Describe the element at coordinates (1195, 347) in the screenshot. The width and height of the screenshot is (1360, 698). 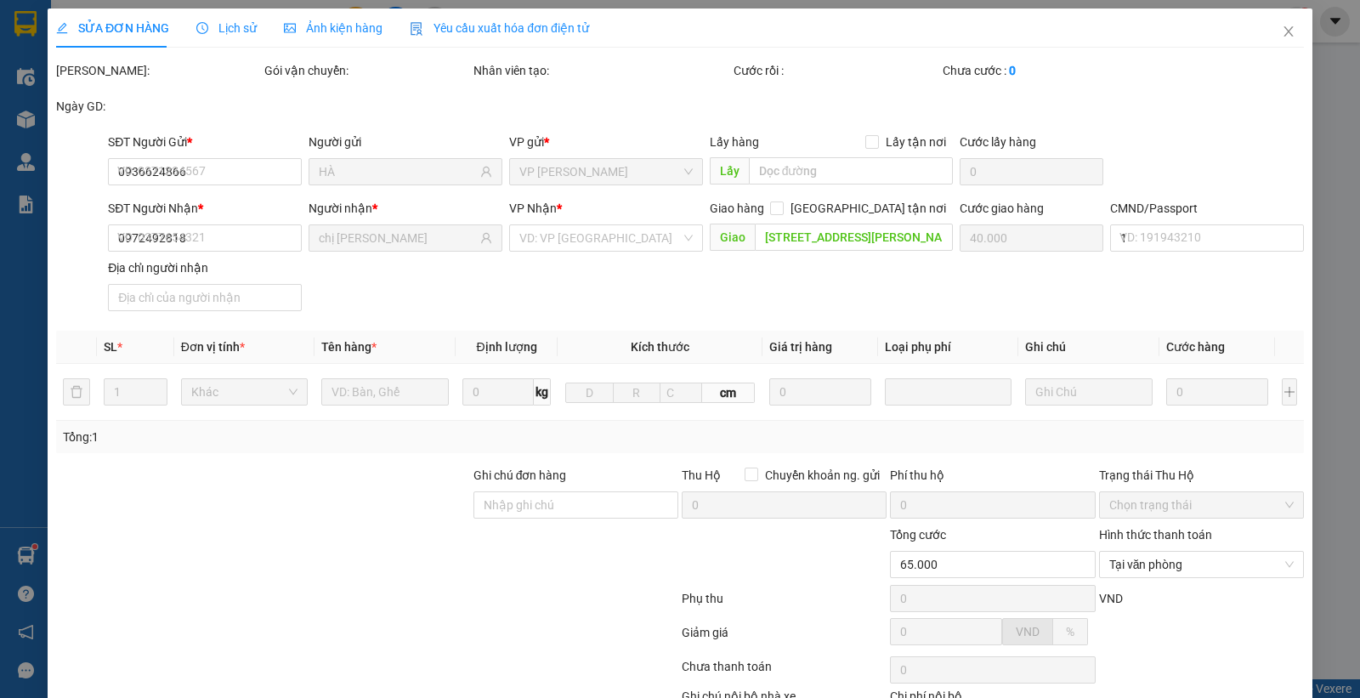
I see `span: Cước hàng` at that location.